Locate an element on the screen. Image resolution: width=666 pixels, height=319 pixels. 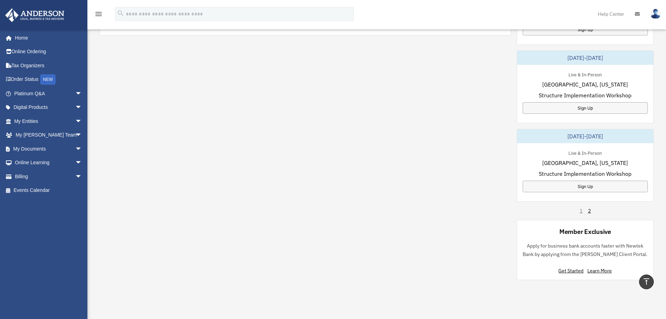
a: Get Started is located at coordinates (573, 270).